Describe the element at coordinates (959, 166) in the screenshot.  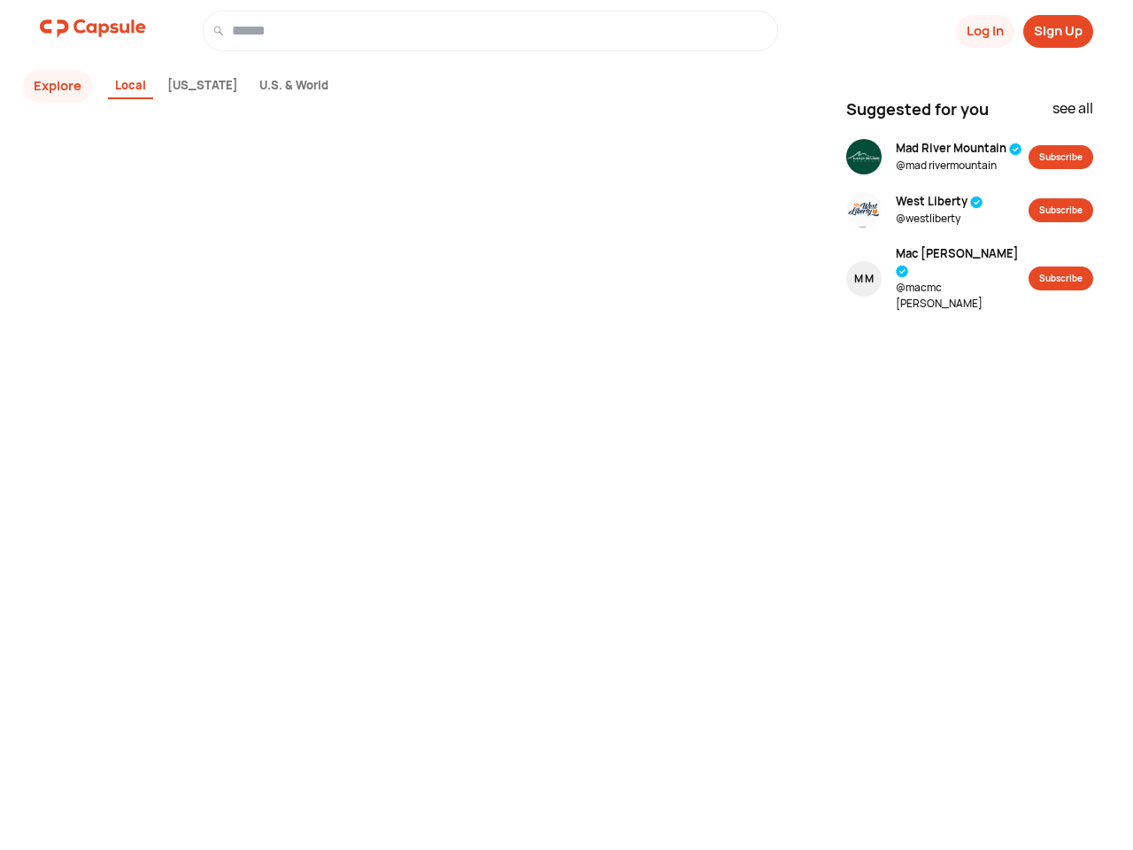
I see `span: @ mad rivermountain` at that location.